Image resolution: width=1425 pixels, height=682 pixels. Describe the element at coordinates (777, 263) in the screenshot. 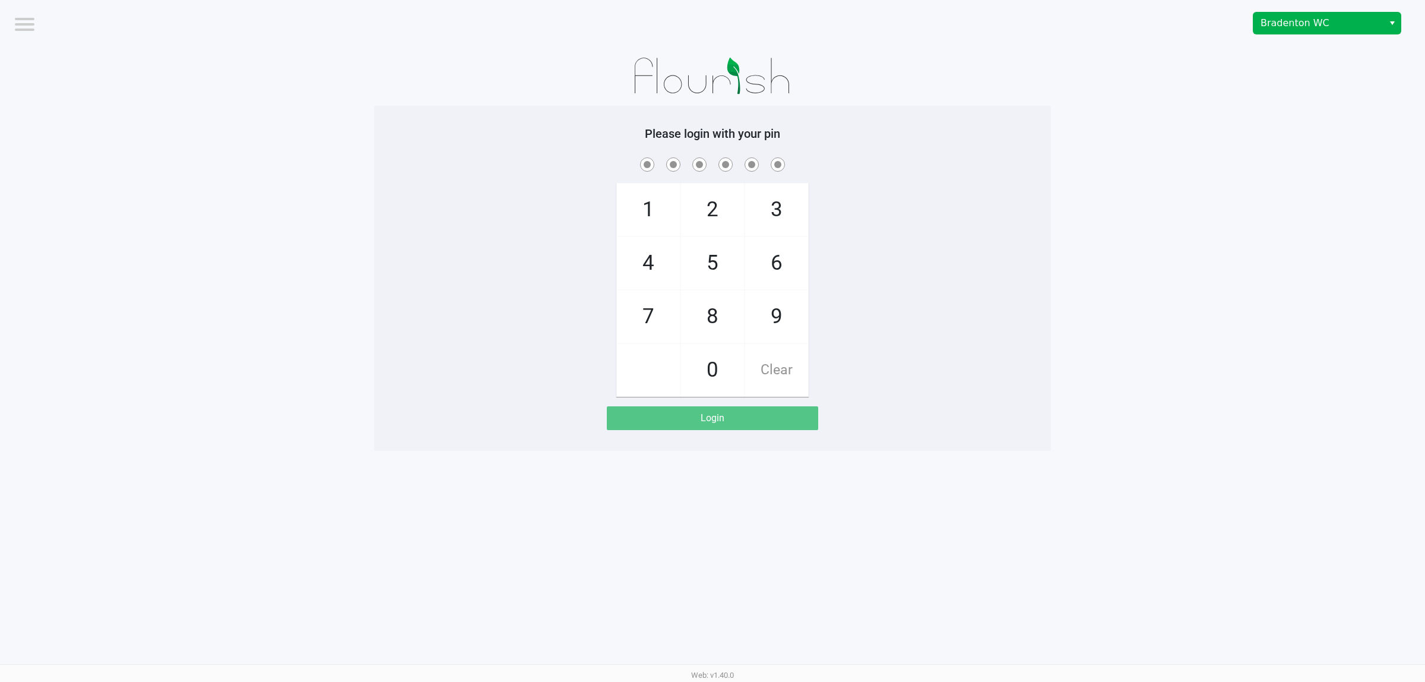

I see `span: 6` at that location.